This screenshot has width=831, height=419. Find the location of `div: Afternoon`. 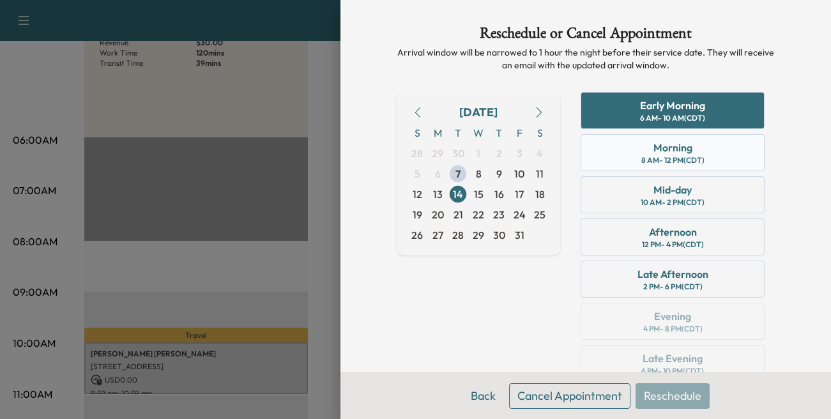

div: Afternoon is located at coordinates (672, 232).